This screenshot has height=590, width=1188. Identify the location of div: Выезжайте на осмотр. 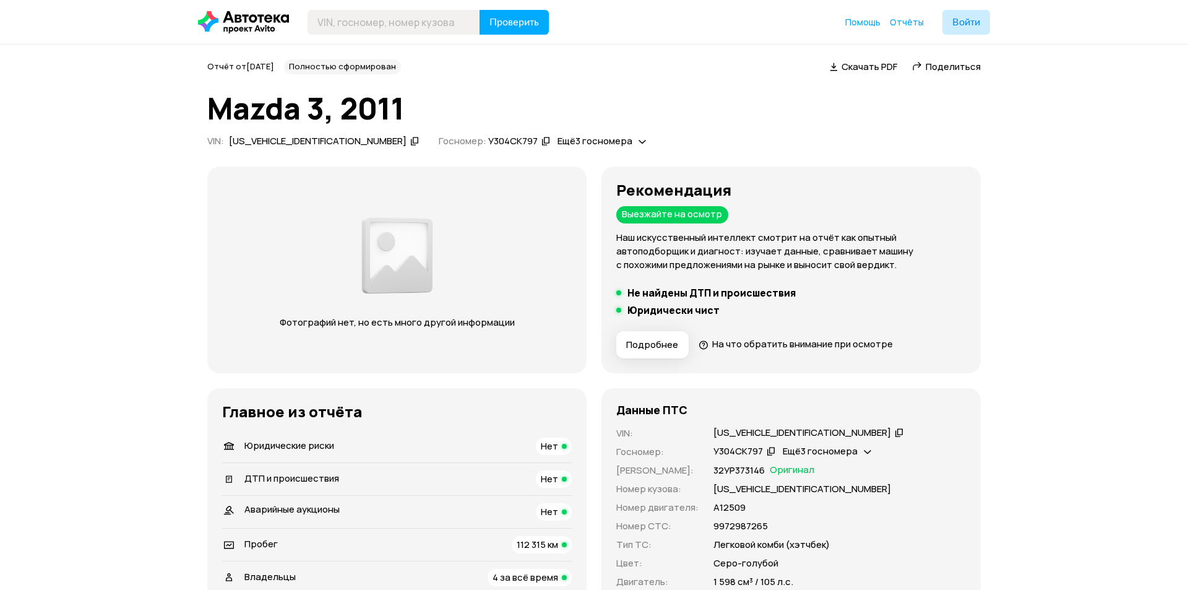
(672, 215).